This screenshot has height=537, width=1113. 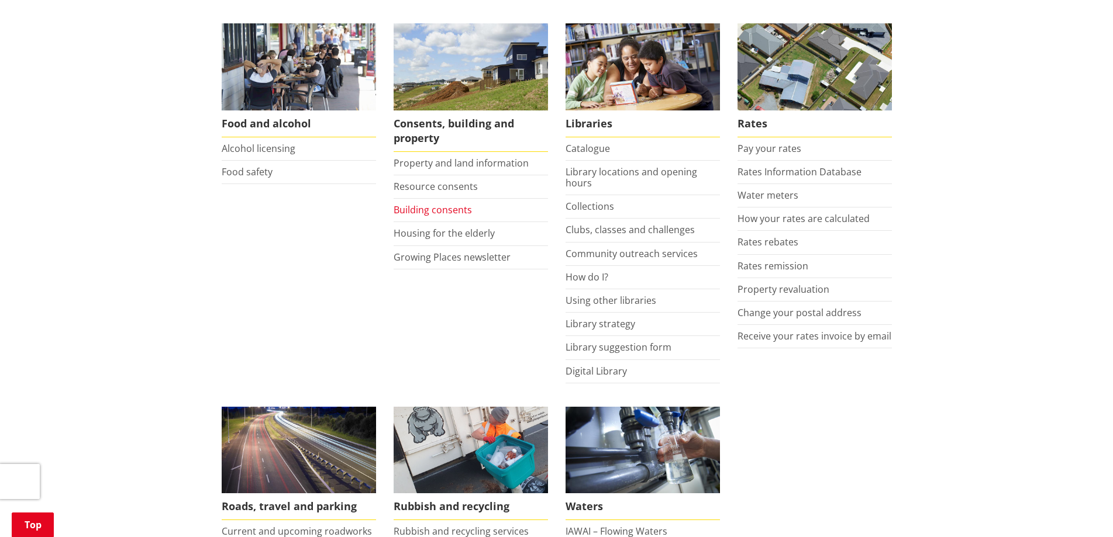 What do you see at coordinates (596, 371) in the screenshot?
I see `a: Digital Library` at bounding box center [596, 371].